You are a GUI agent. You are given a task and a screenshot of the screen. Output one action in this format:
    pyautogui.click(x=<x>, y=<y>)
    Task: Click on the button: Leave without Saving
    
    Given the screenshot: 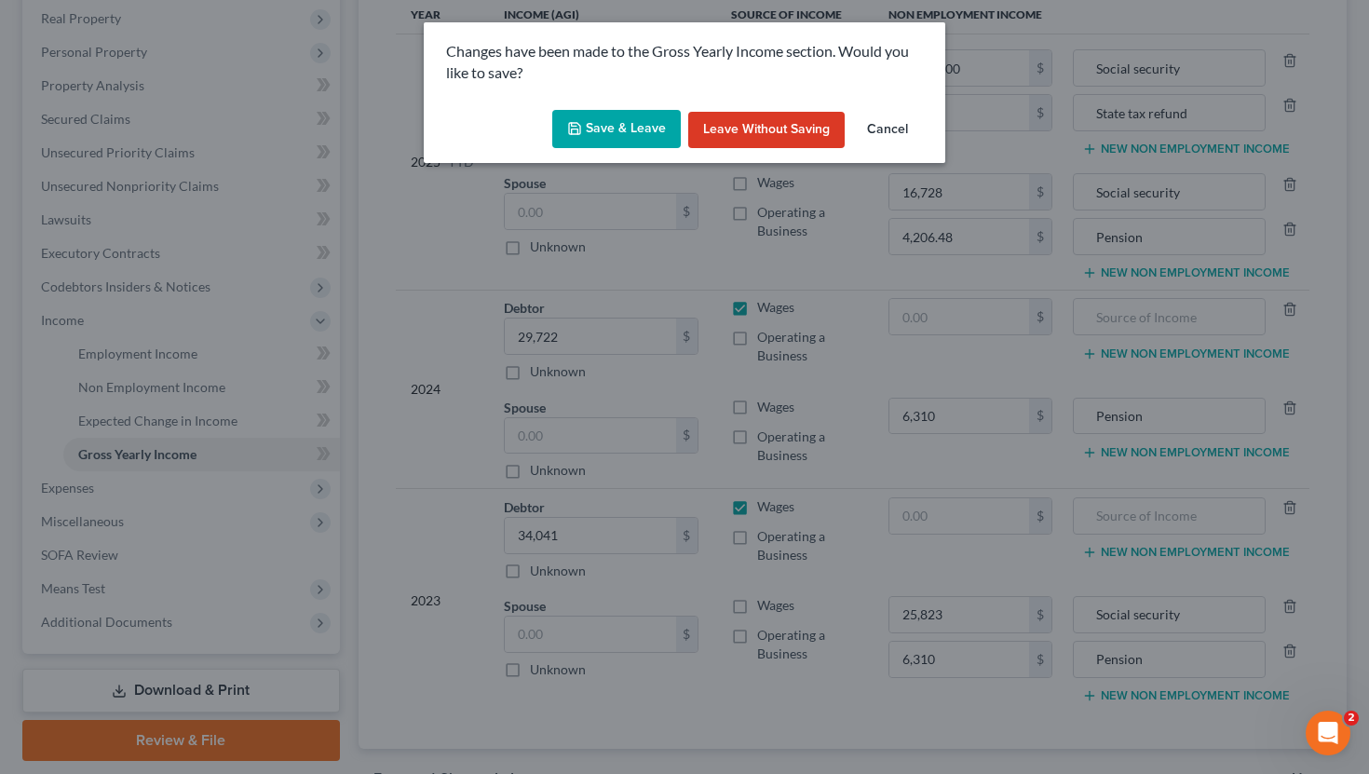 What is the action you would take?
    pyautogui.click(x=766, y=130)
    